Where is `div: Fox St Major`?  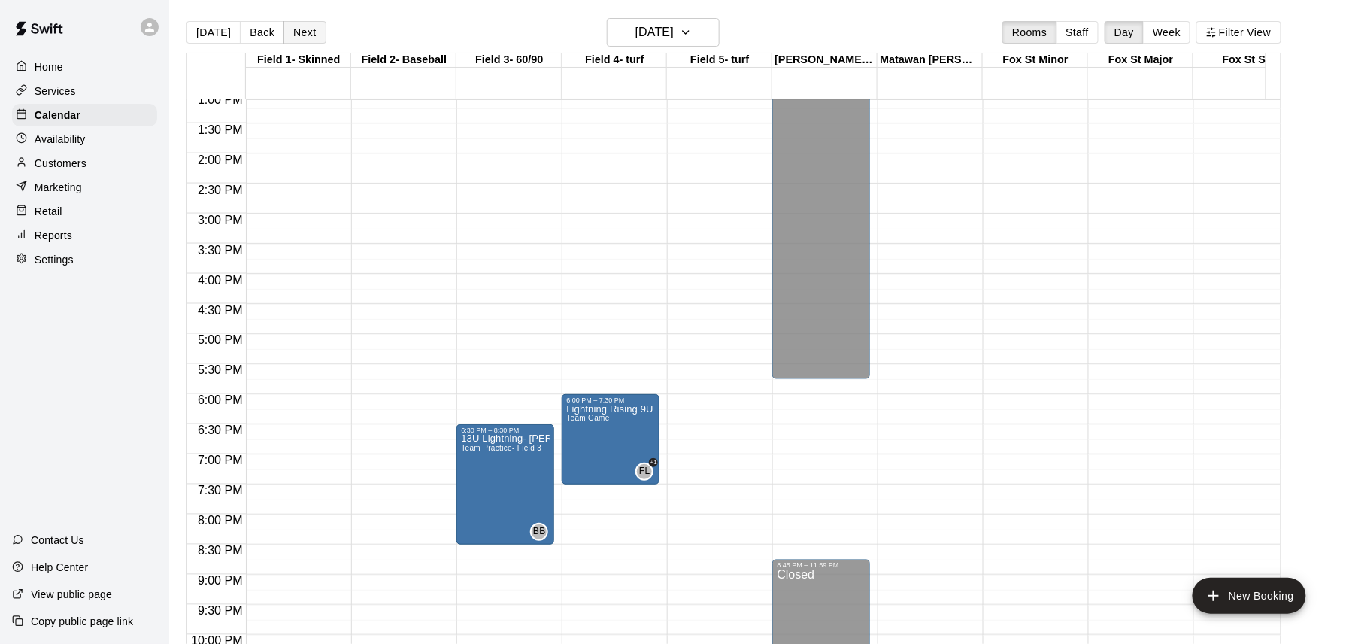 div: Fox St Major is located at coordinates (1141, 60).